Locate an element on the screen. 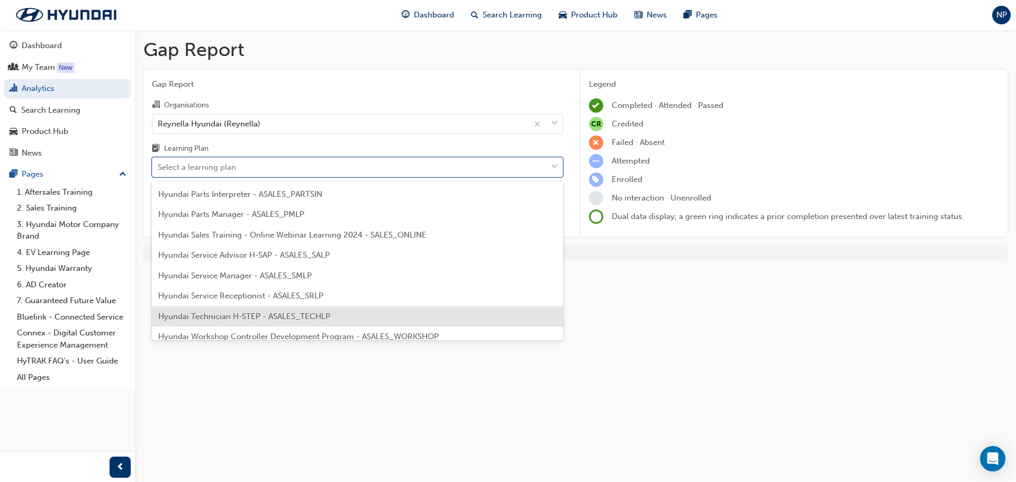  a: news-iconNews is located at coordinates (650, 15).